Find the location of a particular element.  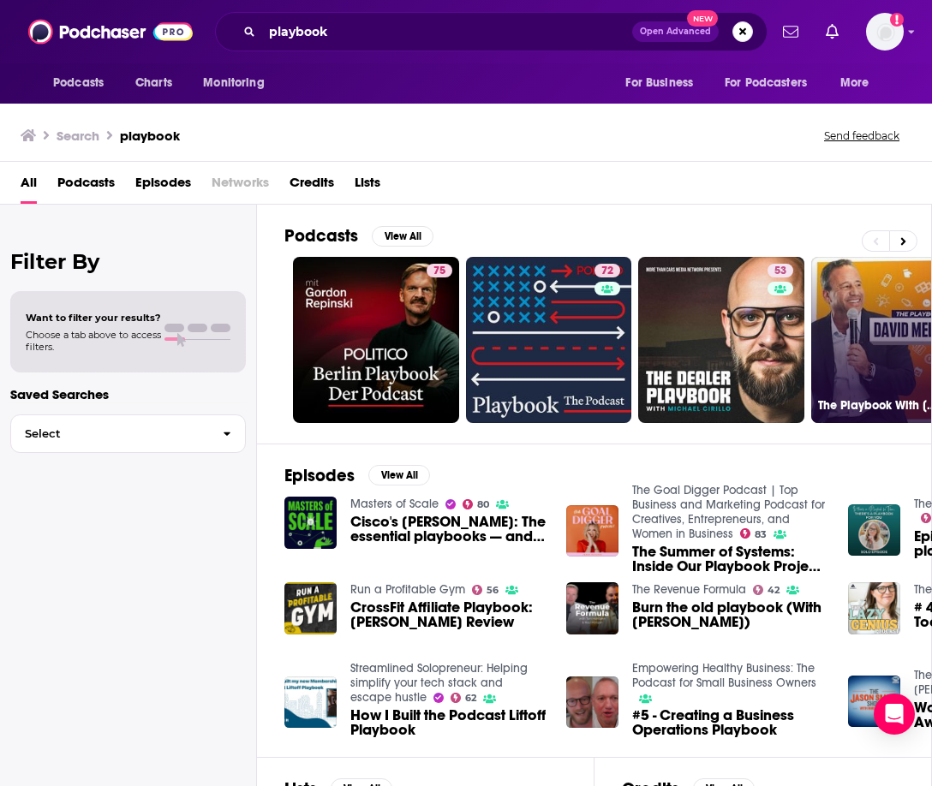

a: 42 is located at coordinates (767, 590).